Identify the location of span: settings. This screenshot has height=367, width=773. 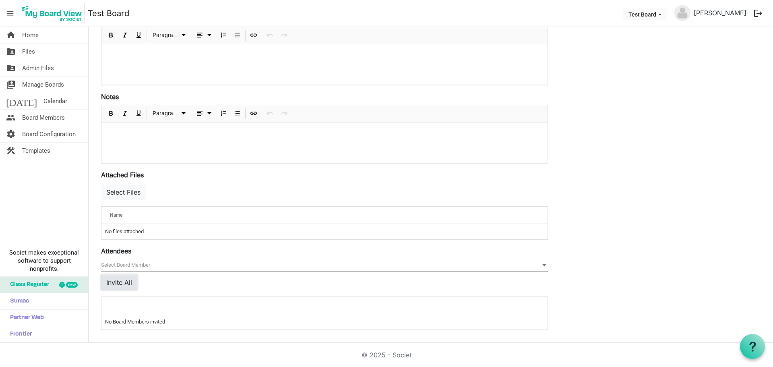
(11, 134).